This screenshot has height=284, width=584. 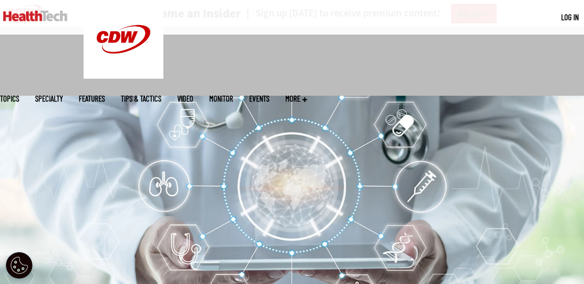 What do you see at coordinates (19, 266) in the screenshot?
I see `div: Cookie Settings` at bounding box center [19, 266].